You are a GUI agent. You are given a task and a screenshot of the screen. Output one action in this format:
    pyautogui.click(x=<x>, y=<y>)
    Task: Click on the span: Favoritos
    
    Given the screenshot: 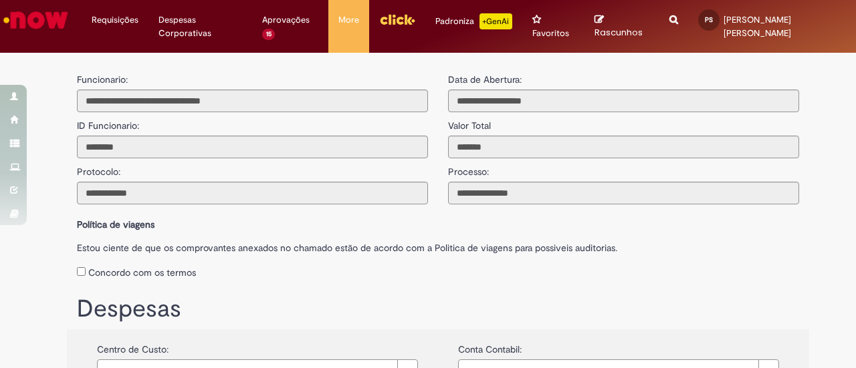 What is the action you would take?
    pyautogui.click(x=550, y=33)
    